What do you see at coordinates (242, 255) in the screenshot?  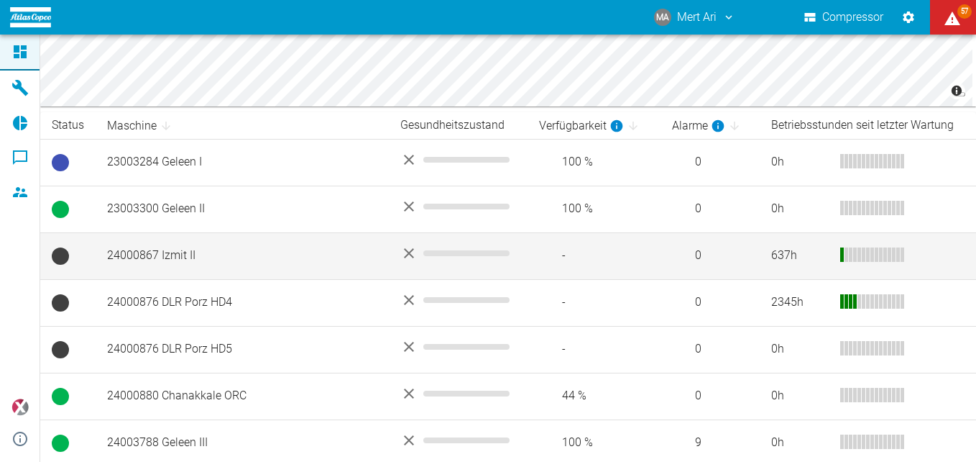 I see `td: 24000867 Izmit II` at bounding box center [242, 255].